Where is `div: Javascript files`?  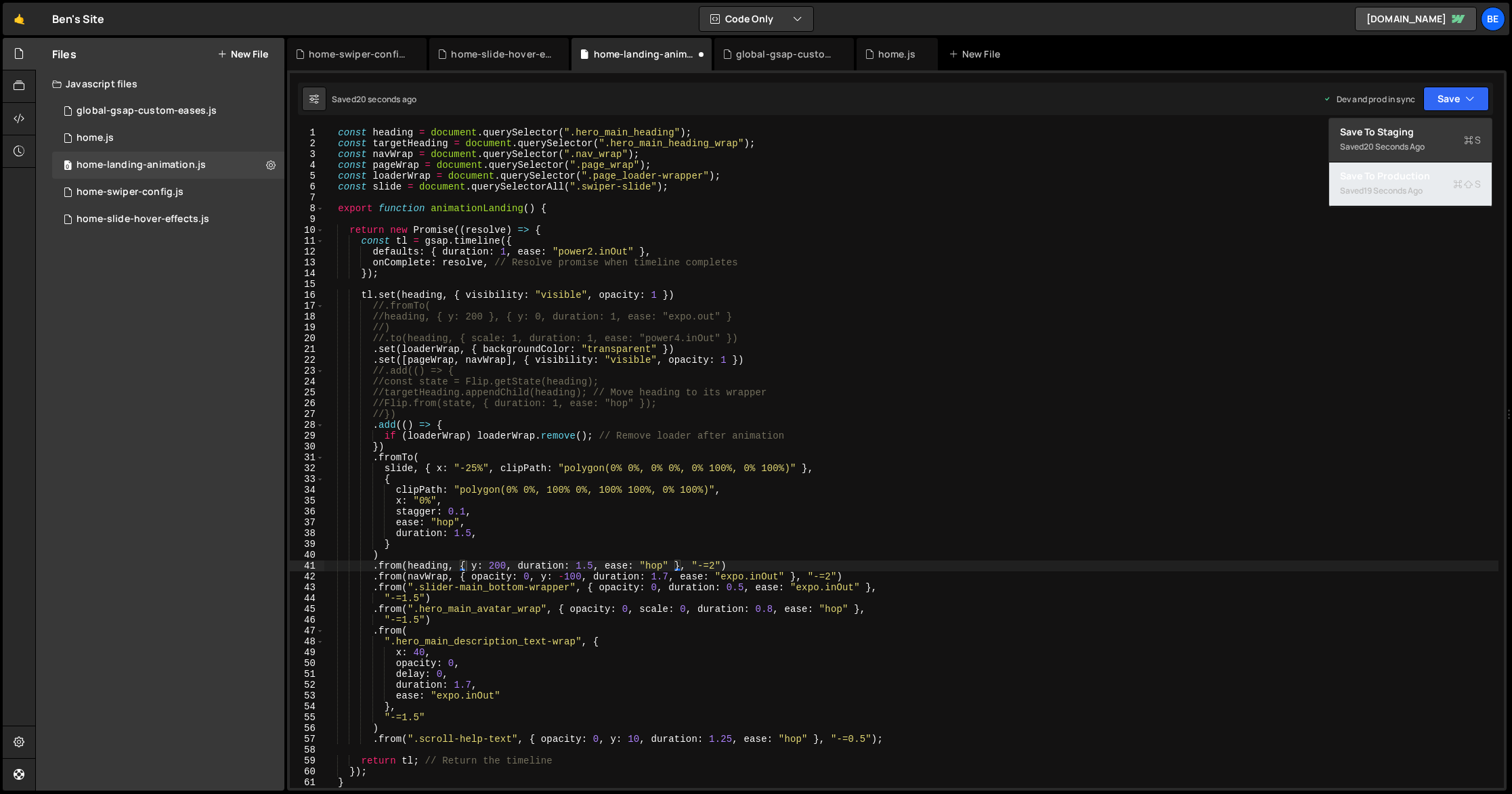
div: Javascript files is located at coordinates (160, 83).